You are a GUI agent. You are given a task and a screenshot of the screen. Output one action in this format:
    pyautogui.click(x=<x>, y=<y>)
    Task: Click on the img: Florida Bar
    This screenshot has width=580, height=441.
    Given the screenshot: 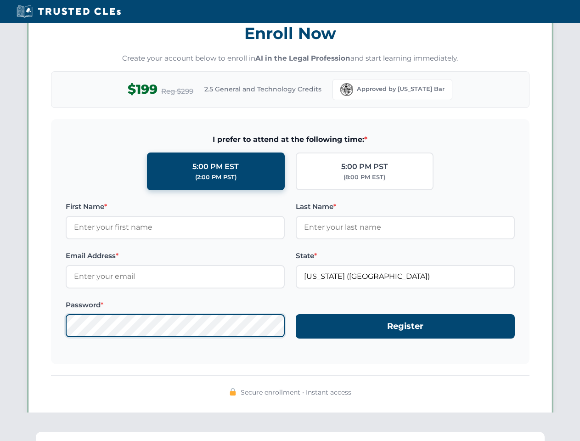 What is the action you would take?
    pyautogui.click(x=347, y=90)
    